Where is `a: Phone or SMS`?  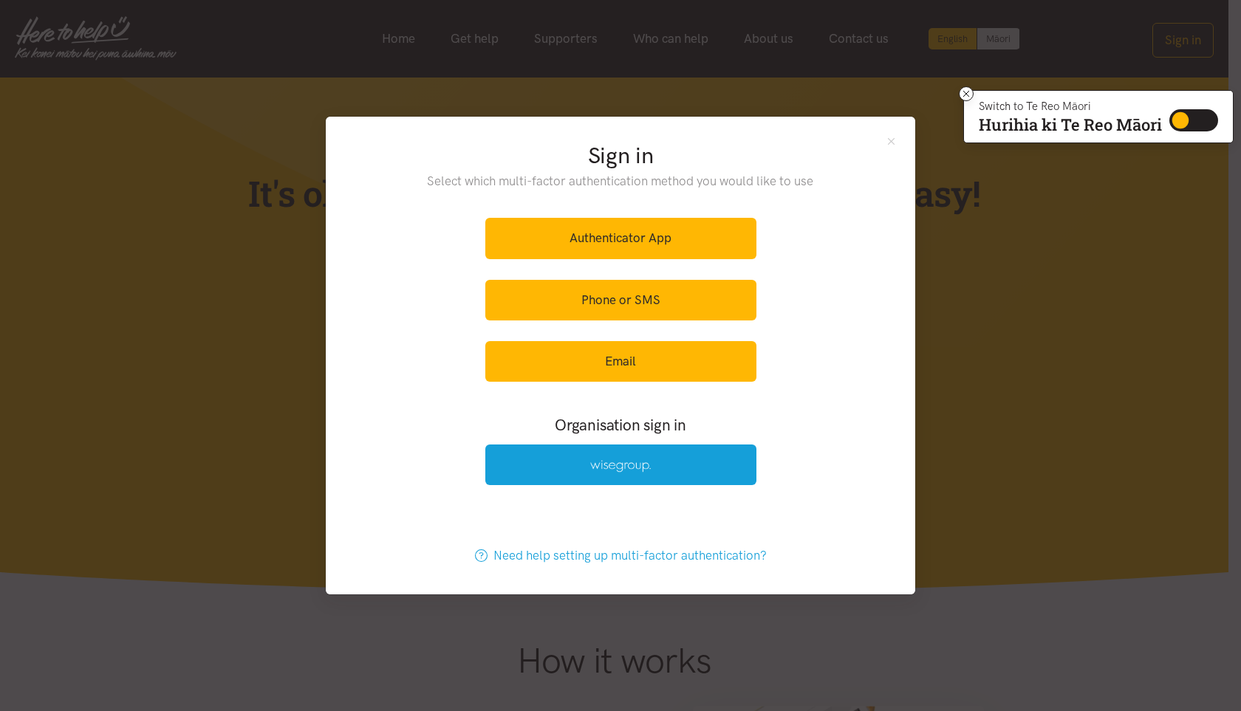 a: Phone or SMS is located at coordinates (621, 300).